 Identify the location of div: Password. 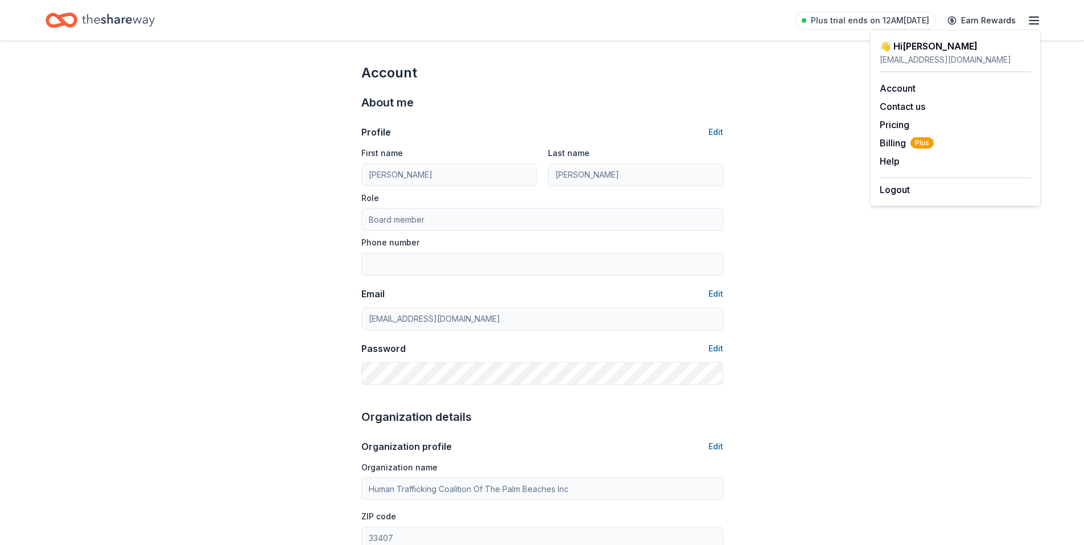
(384, 348).